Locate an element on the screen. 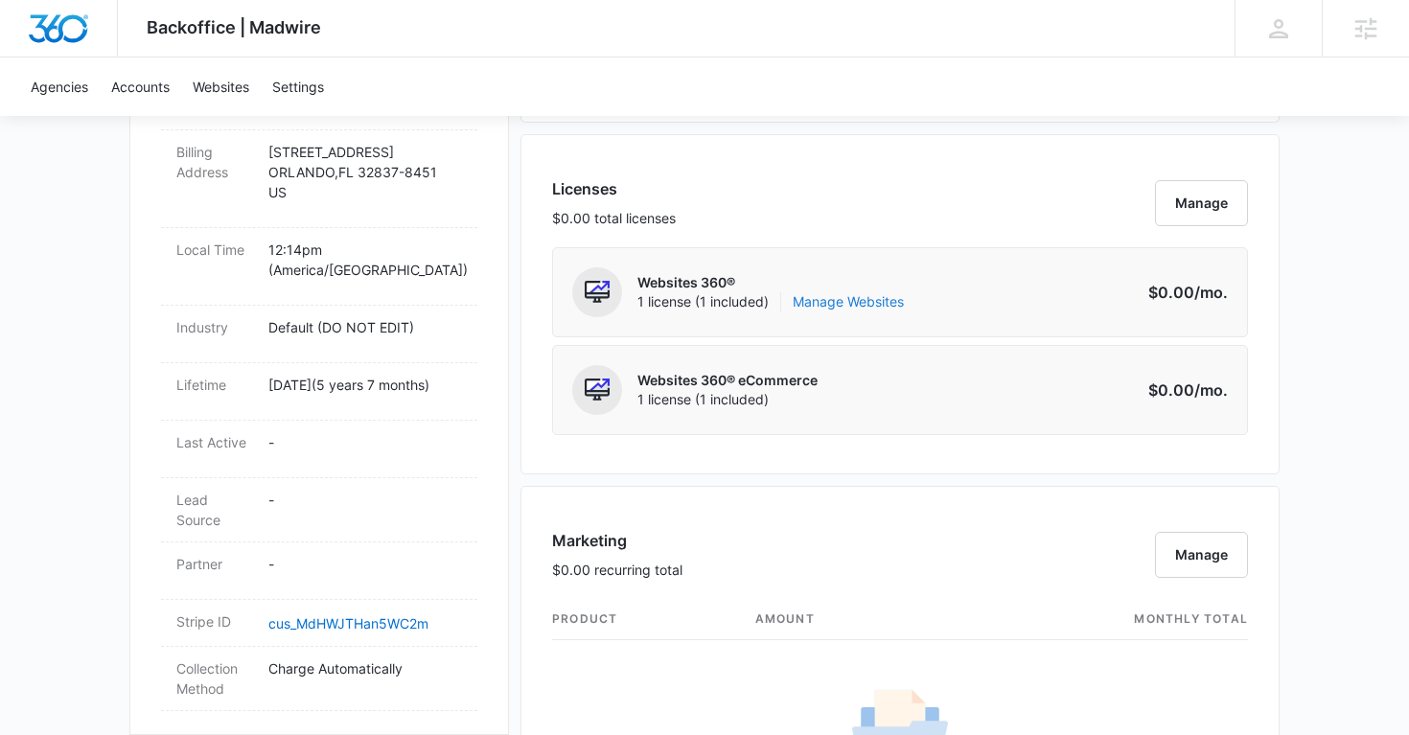 Image resolution: width=1409 pixels, height=735 pixels. a: Accounts is located at coordinates (140, 86).